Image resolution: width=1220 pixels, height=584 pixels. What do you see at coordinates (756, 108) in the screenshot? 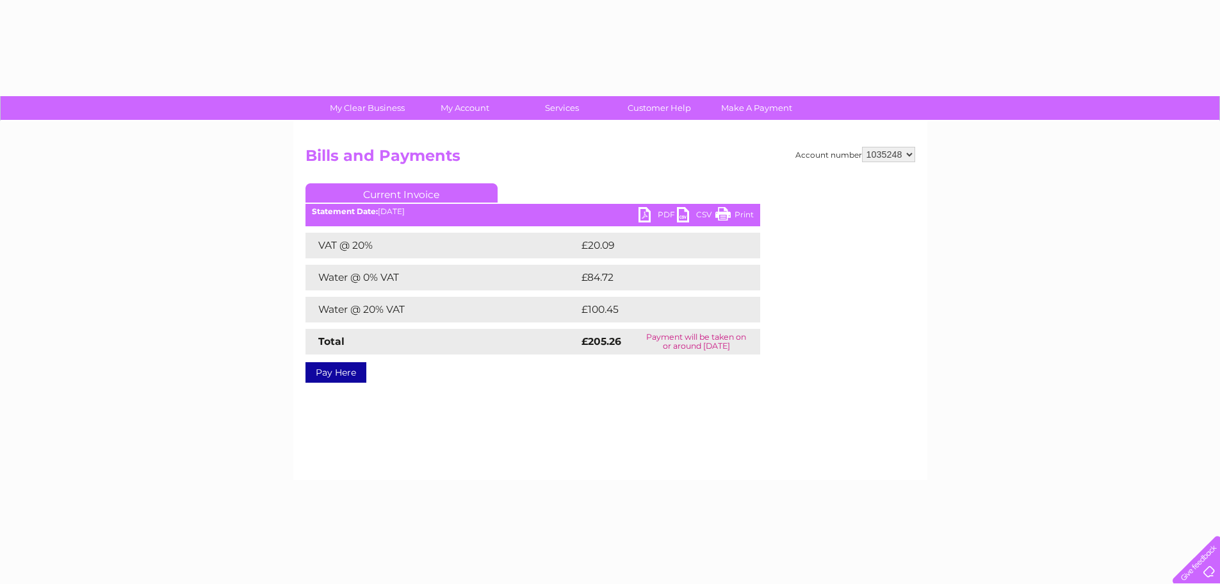
I see `a: Make A Payment` at bounding box center [756, 108].